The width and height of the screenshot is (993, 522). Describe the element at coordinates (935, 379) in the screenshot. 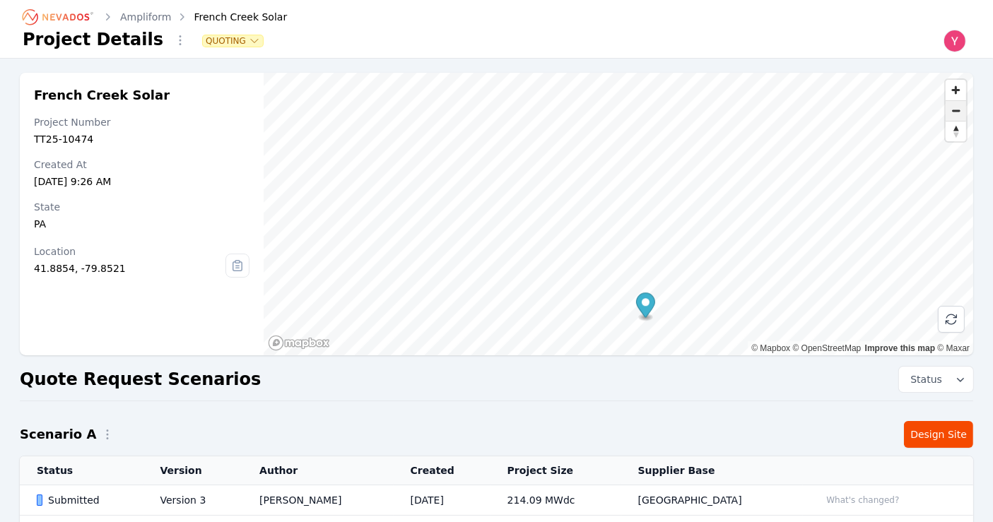

I see `button: Status` at that location.